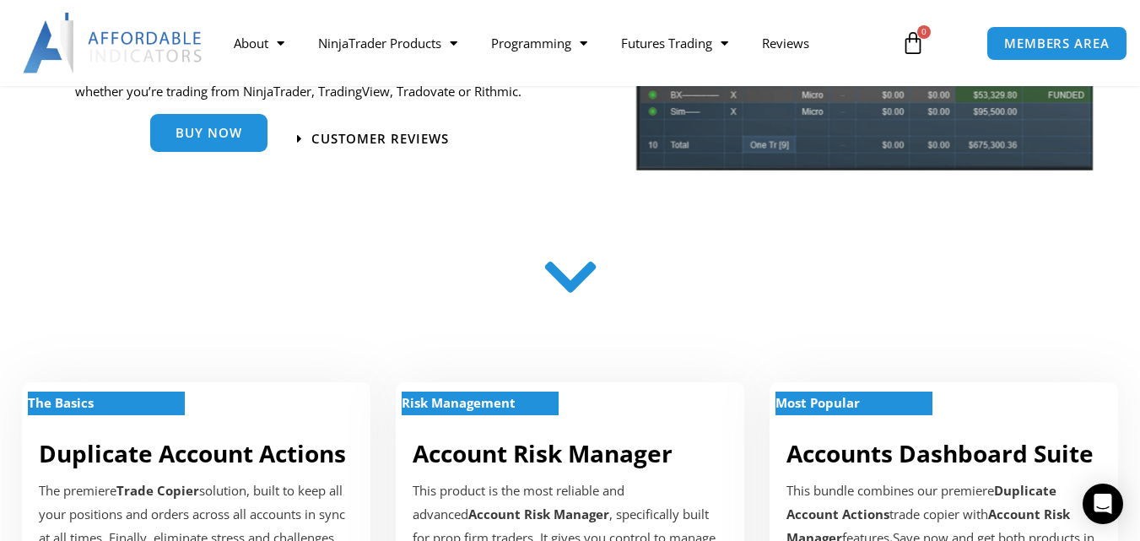 This screenshot has width=1140, height=541. I want to click on div: Open Intercom Messenger, so click(1103, 504).